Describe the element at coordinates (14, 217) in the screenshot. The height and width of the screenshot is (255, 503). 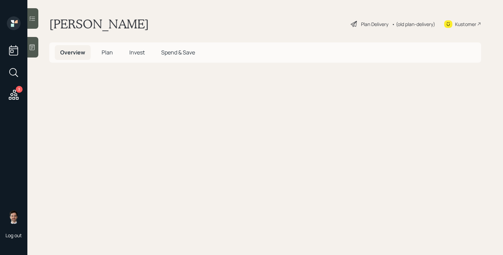
I see `img: jonah-coleman-headshot.png` at that location.